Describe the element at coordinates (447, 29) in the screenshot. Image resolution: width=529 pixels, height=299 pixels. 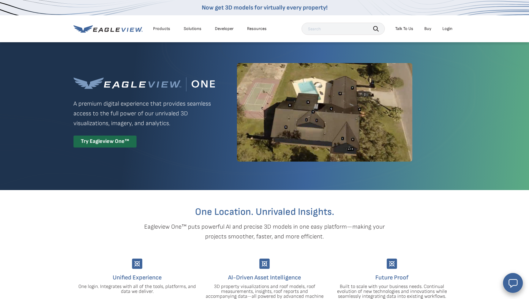
I see `div: Login` at that location.